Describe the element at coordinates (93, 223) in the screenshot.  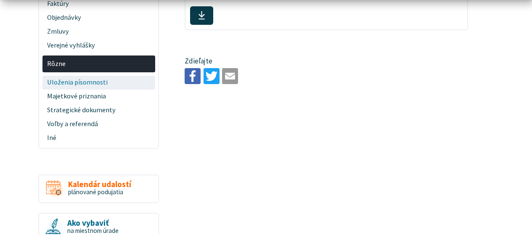
I see `span: Ako vybaviť` at that location.